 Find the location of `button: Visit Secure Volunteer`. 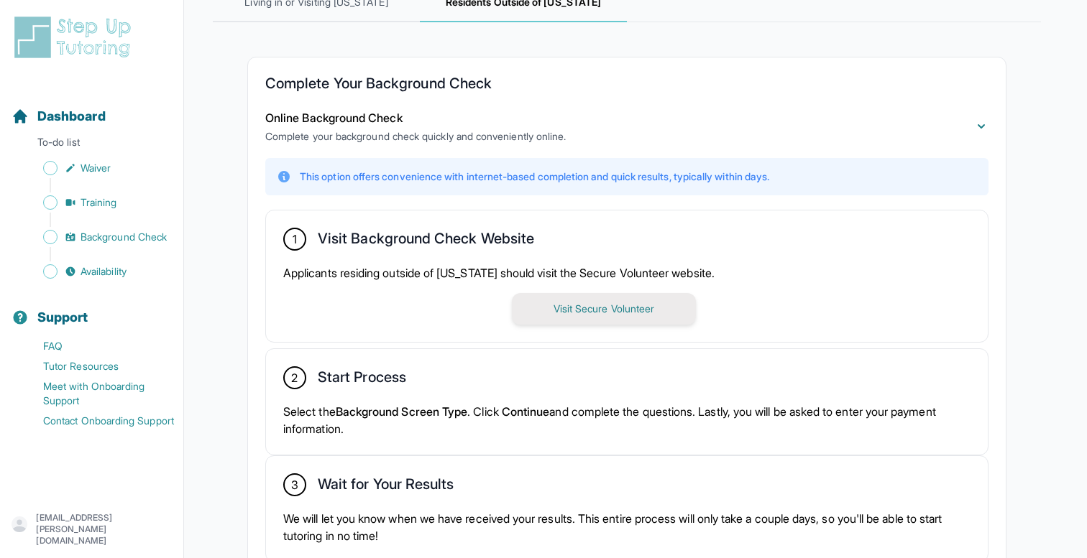

button: Visit Secure Volunteer is located at coordinates (604, 309).